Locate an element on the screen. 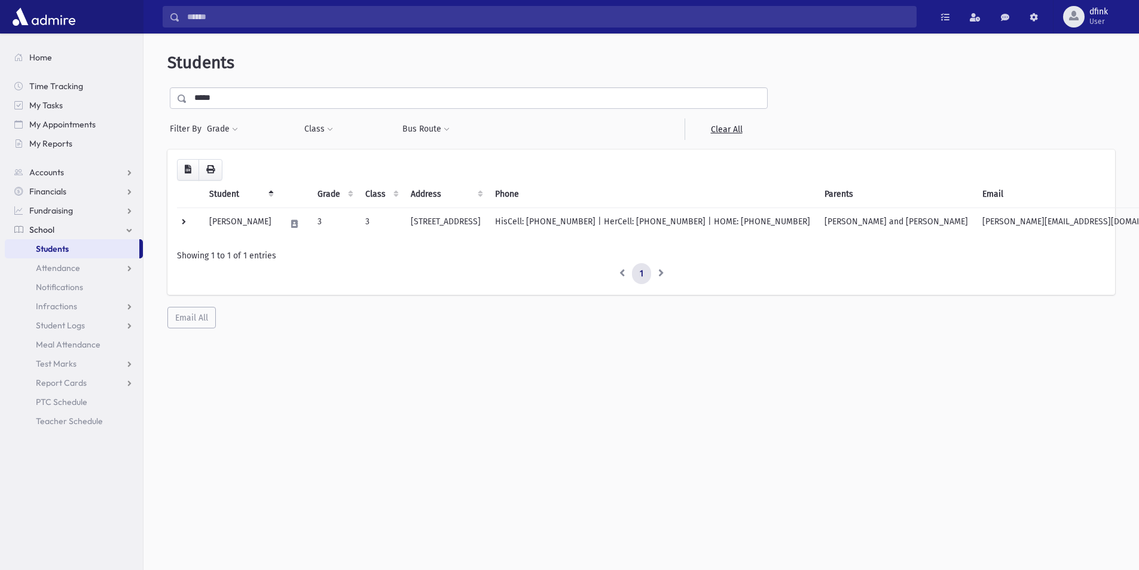 The width and height of the screenshot is (1139, 570). a: PTC Schedule is located at coordinates (74, 402).